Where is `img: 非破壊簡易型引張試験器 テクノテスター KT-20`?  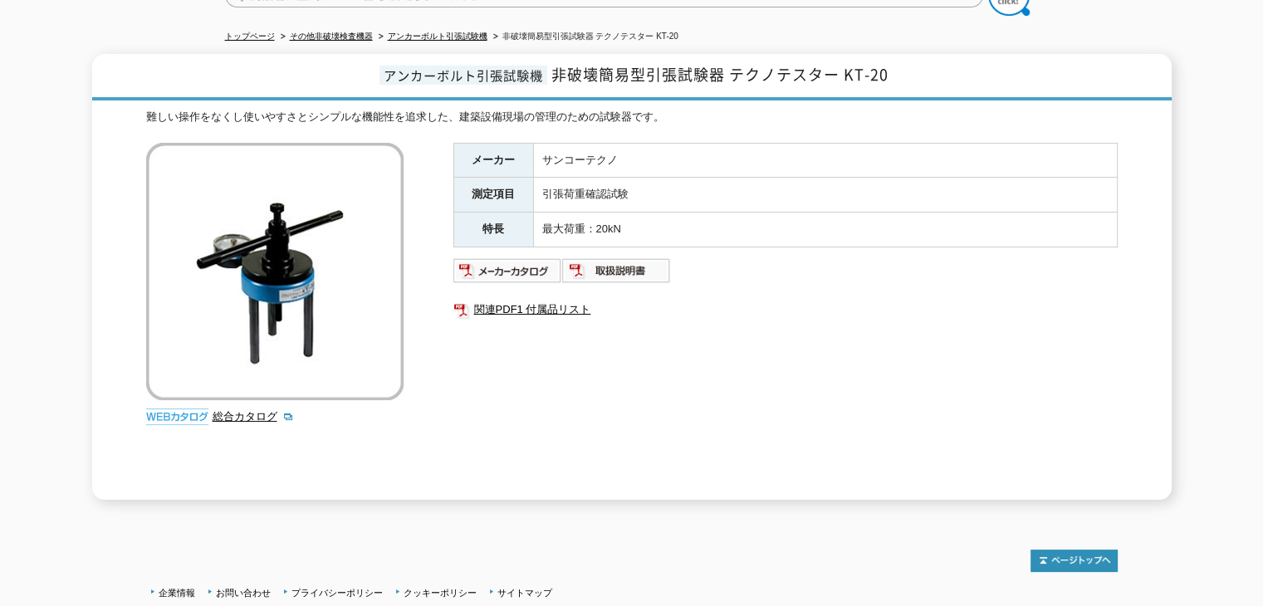
img: 非破壊簡易型引張試験器 テクノテスター KT-20 is located at coordinates (275, 271).